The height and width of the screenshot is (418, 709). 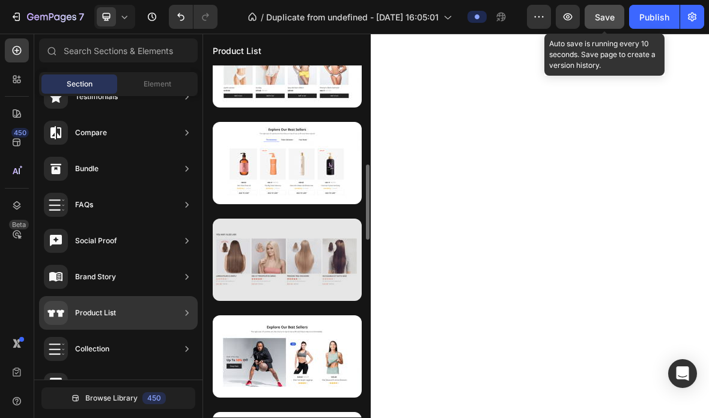 I want to click on div: Bundle, so click(x=86, y=169).